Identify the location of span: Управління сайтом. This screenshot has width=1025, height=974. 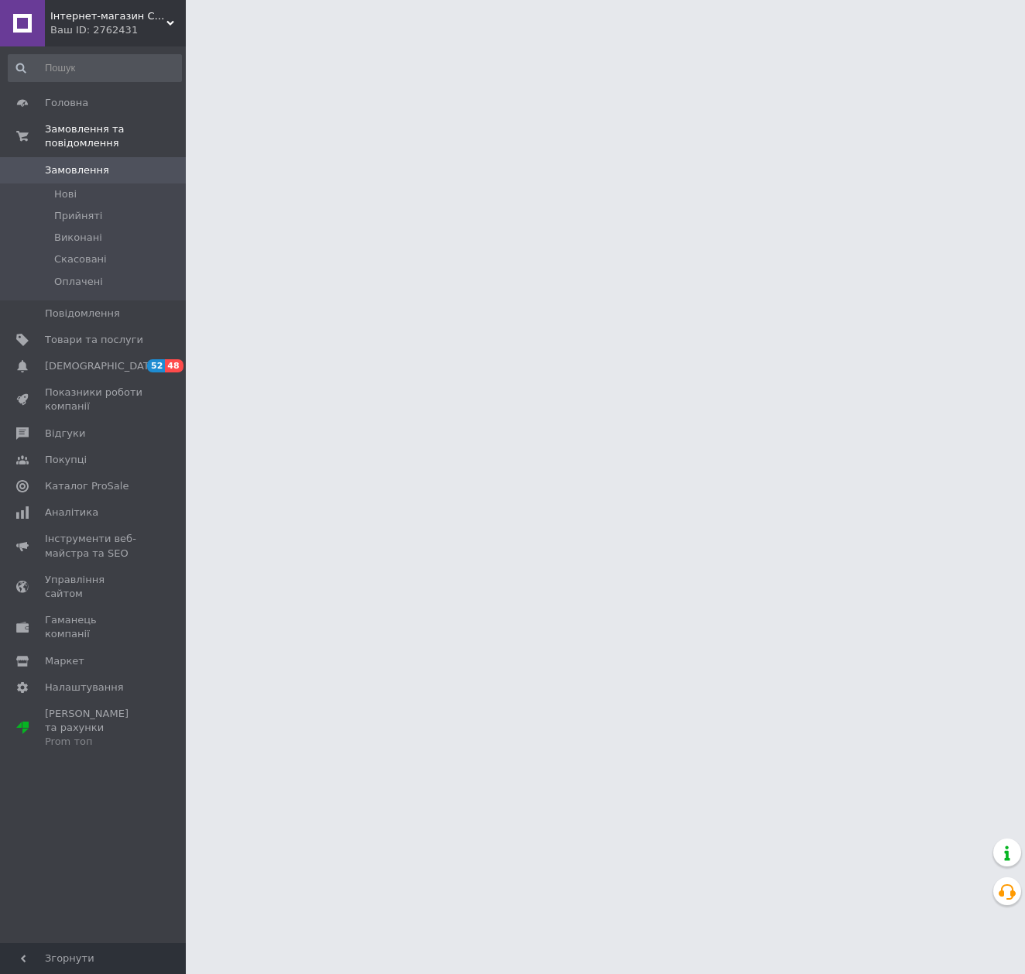
(94, 587).